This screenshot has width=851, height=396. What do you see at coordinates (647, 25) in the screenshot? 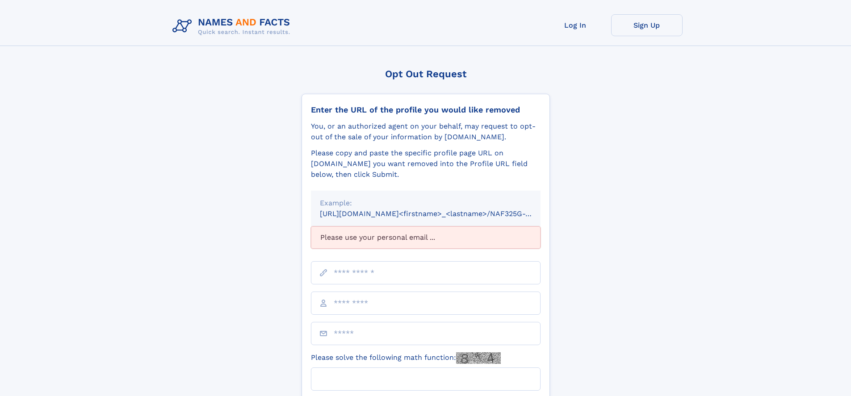
I see `a: Sign Up` at bounding box center [647, 25].